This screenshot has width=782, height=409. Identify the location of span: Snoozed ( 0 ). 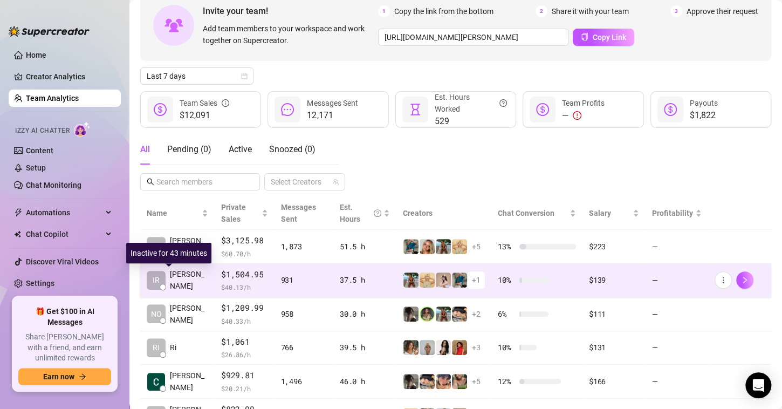
(292, 149).